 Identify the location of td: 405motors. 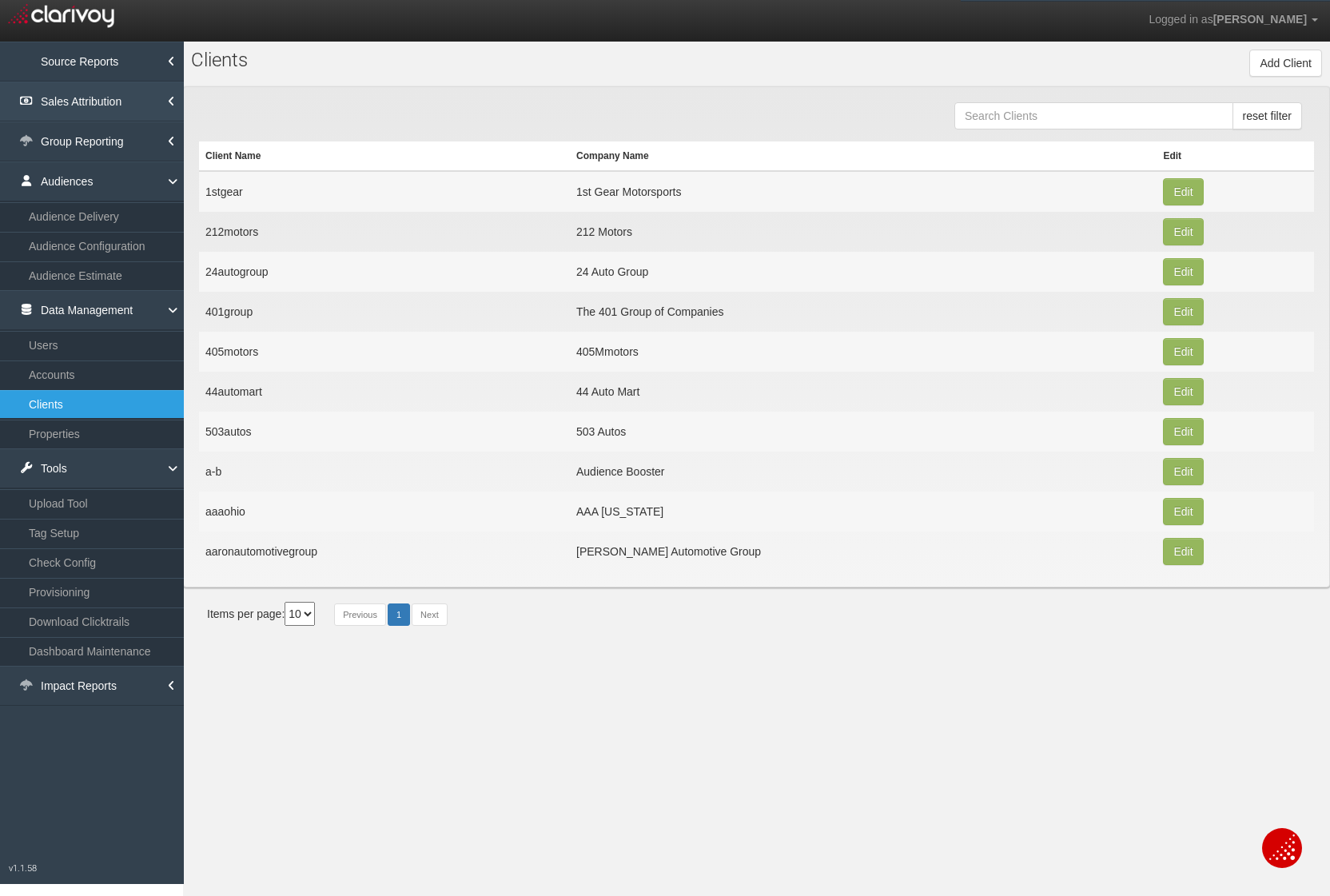
(384, 352).